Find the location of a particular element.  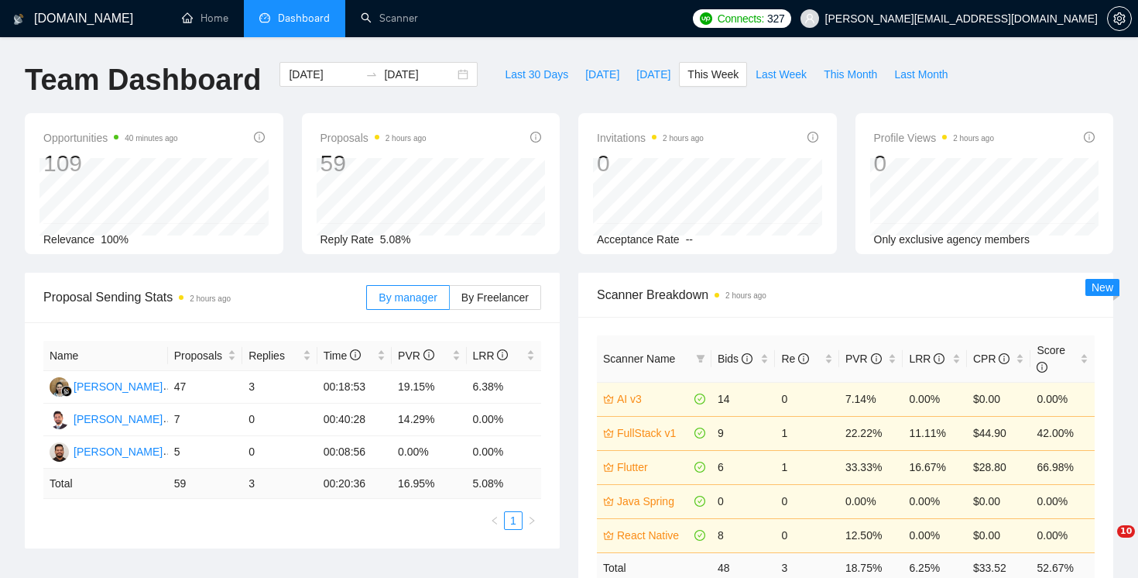

td: 42.00% is located at coordinates (1063, 433).